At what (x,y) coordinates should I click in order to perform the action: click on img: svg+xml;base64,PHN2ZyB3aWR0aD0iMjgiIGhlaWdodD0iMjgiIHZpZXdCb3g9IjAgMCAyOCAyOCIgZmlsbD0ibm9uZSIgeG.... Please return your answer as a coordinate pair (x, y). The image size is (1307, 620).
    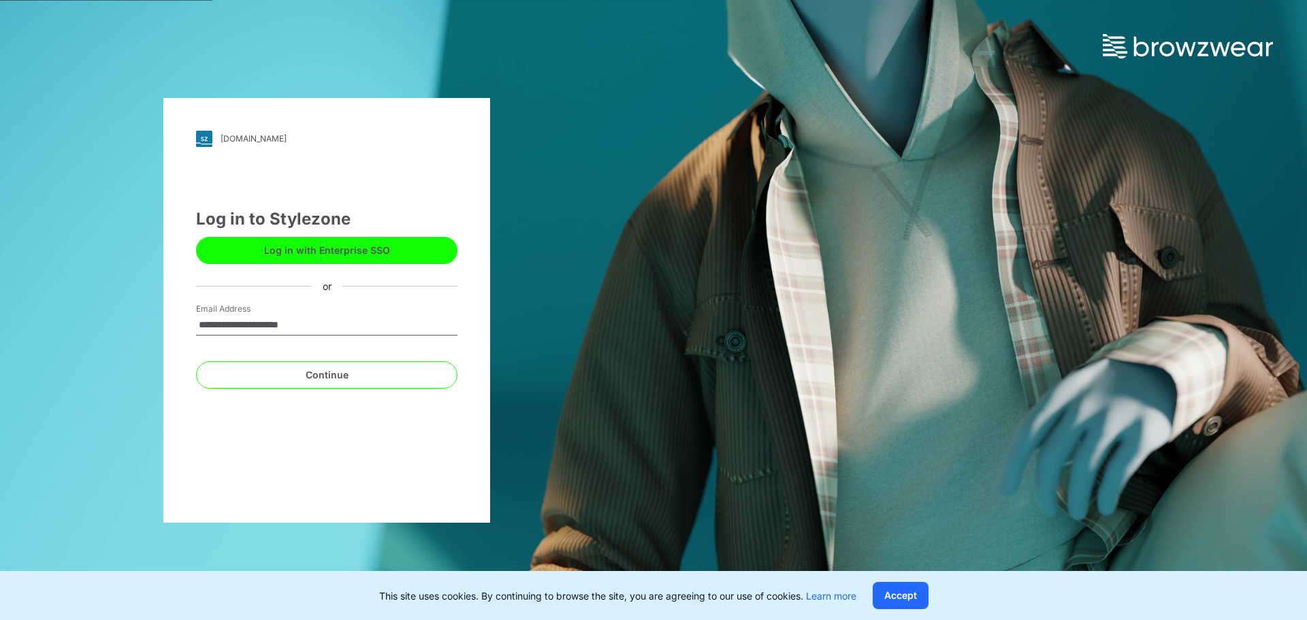
    Looking at the image, I should click on (204, 139).